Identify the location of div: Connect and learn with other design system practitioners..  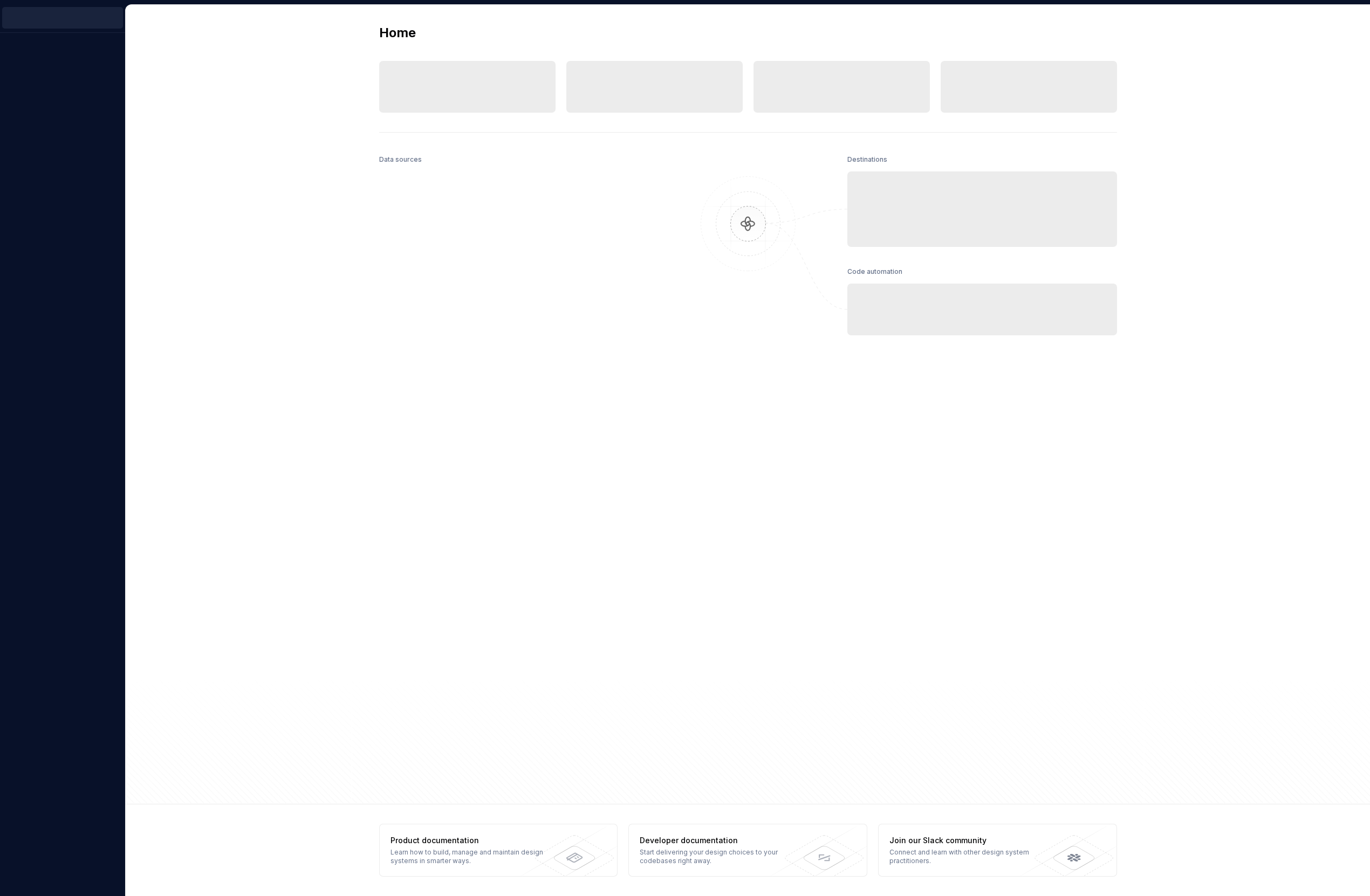
(967, 857).